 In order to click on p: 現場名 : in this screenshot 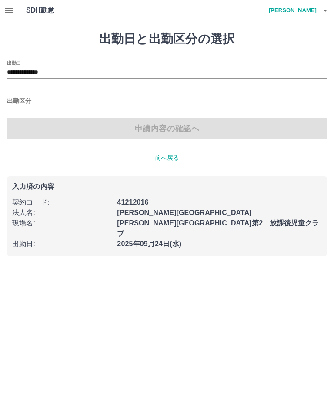, I will do `click(62, 223)`.